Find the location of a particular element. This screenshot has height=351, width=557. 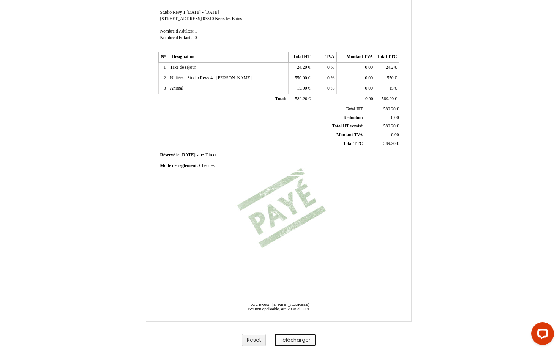

span: Total HT is located at coordinates (354, 109).